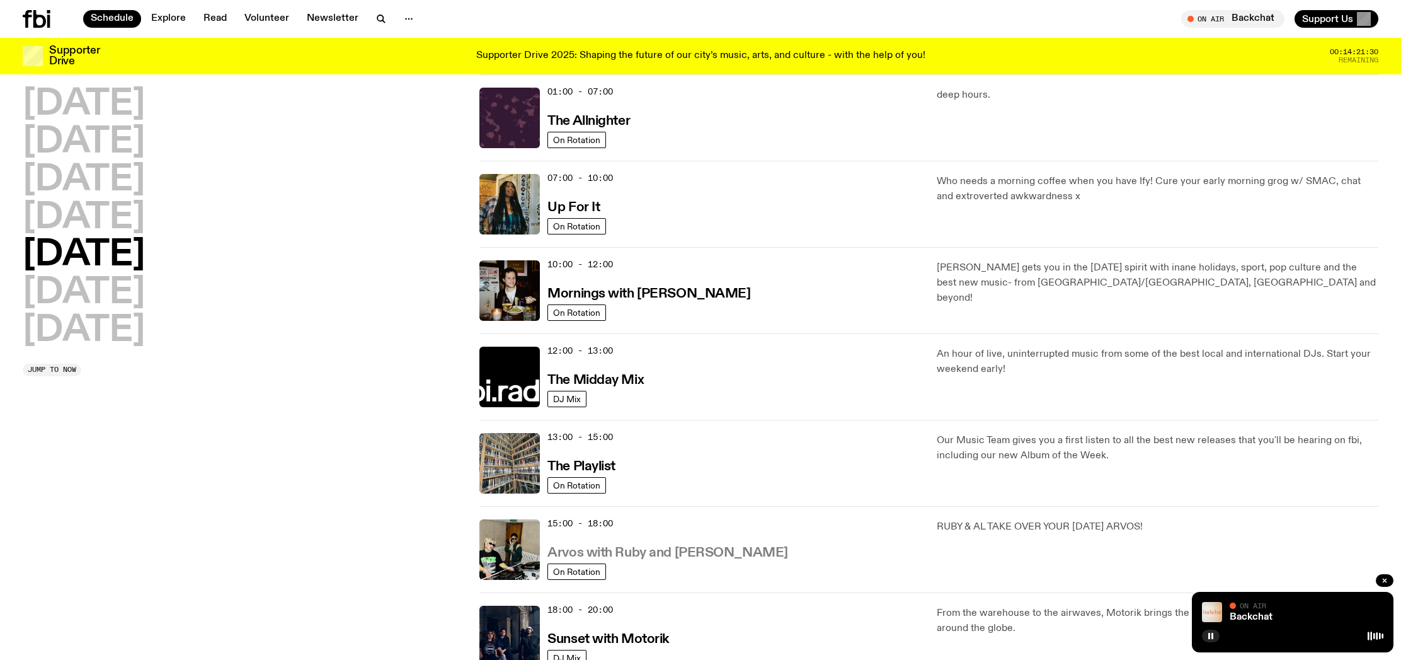 Image resolution: width=1401 pixels, height=660 pixels. Describe the element at coordinates (1158, 95) in the screenshot. I see `p: deep hours.` at that location.